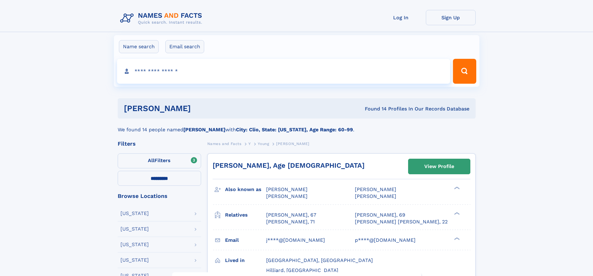  I want to click on label: Name search, so click(139, 47).